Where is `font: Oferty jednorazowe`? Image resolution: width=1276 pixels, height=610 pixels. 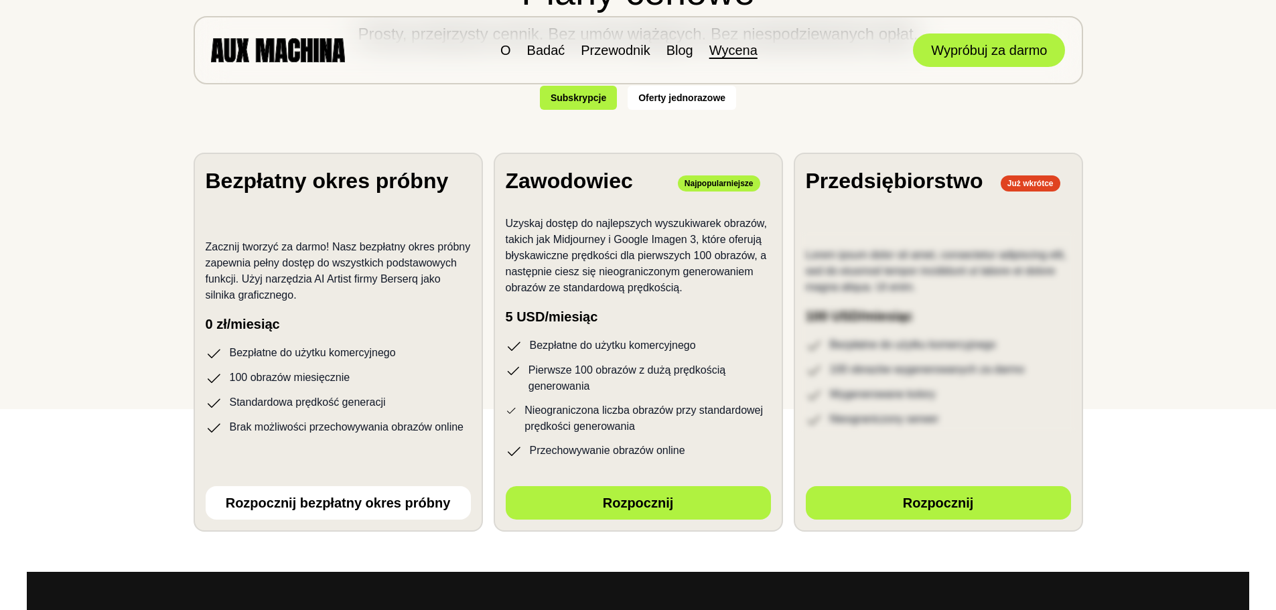 font: Oferty jednorazowe is located at coordinates (682, 98).